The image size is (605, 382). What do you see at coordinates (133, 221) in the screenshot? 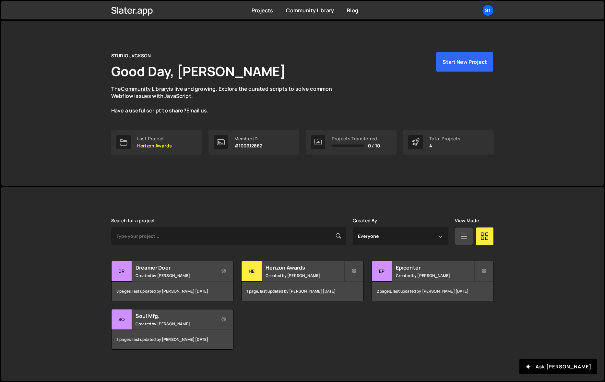
I see `label: Search for a project` at bounding box center [133, 221].